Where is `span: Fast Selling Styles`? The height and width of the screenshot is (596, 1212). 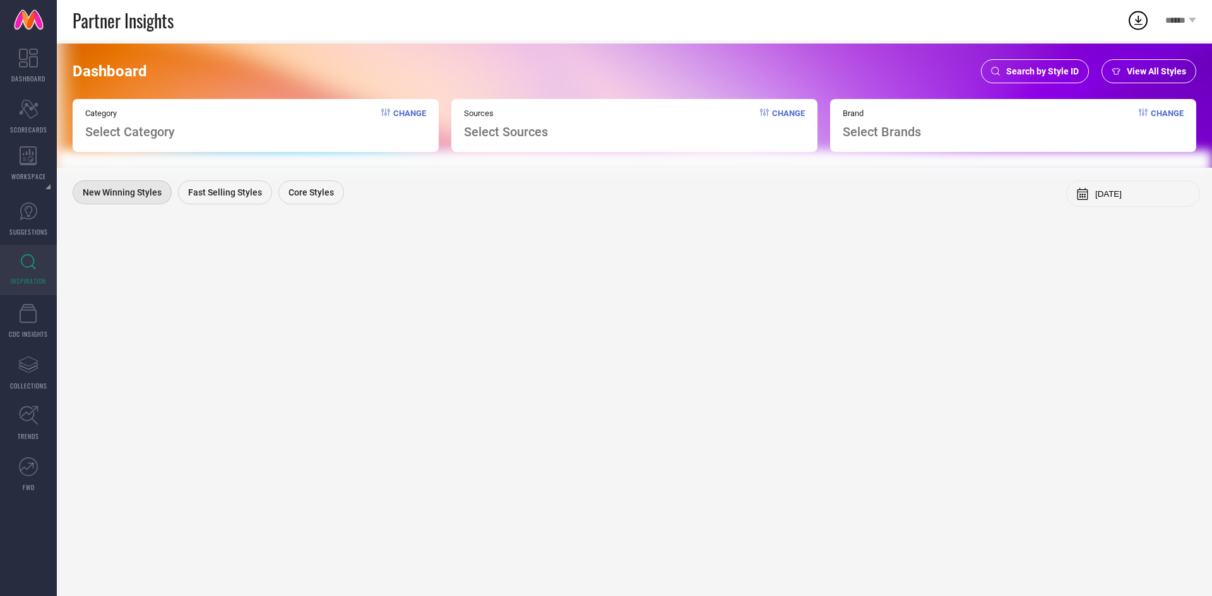
span: Fast Selling Styles is located at coordinates (225, 193).